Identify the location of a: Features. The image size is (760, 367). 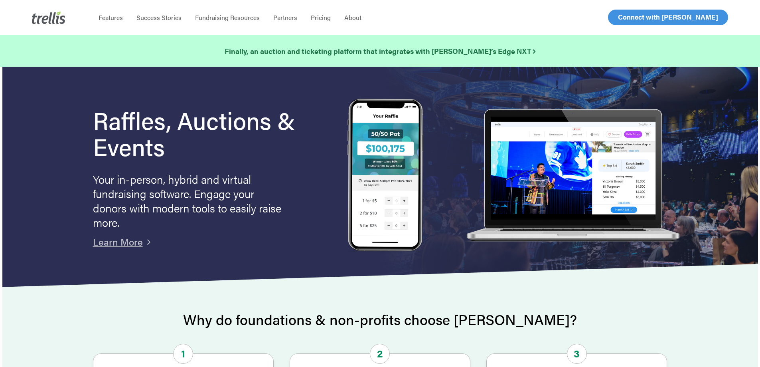
(110, 18).